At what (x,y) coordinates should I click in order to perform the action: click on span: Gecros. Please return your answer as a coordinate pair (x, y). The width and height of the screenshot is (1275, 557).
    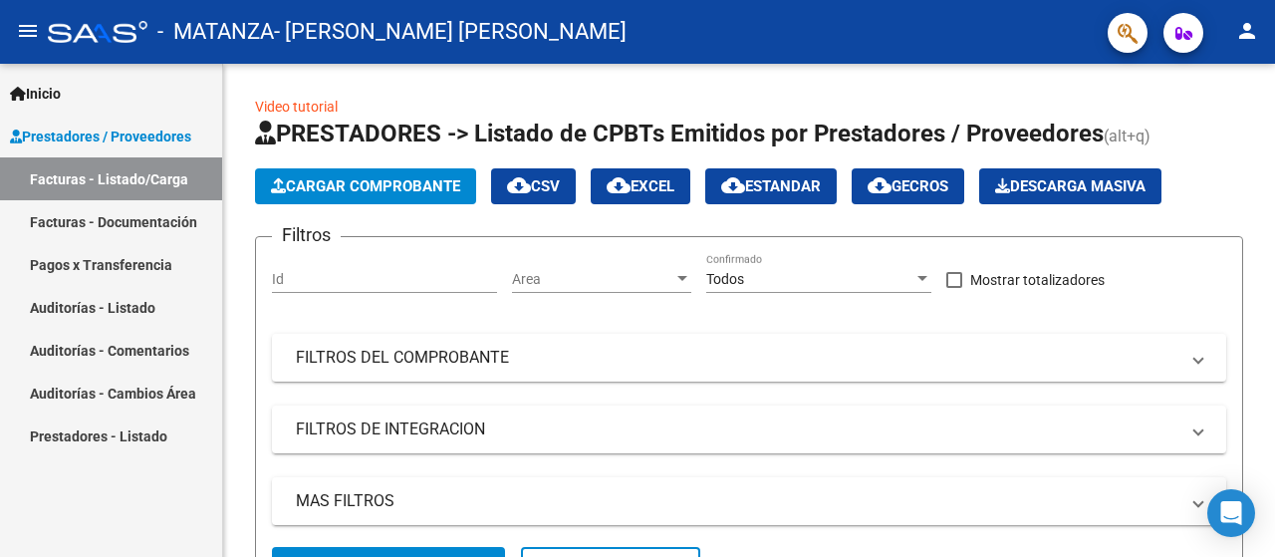
    Looking at the image, I should click on (907, 186).